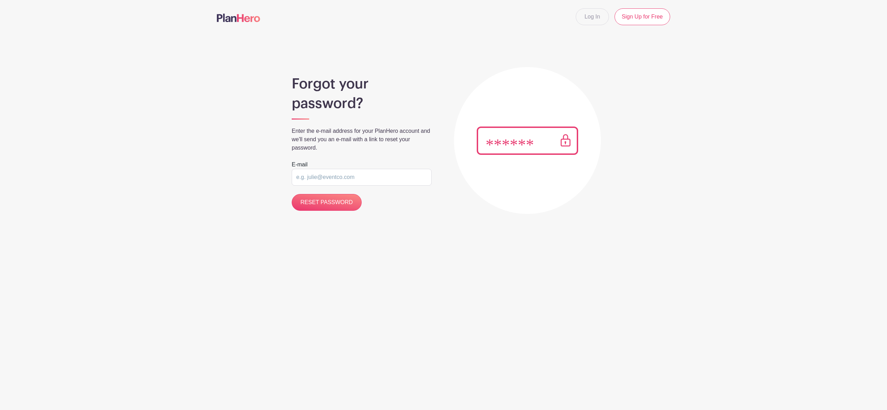 The image size is (887, 410). I want to click on a: Log In, so click(592, 17).